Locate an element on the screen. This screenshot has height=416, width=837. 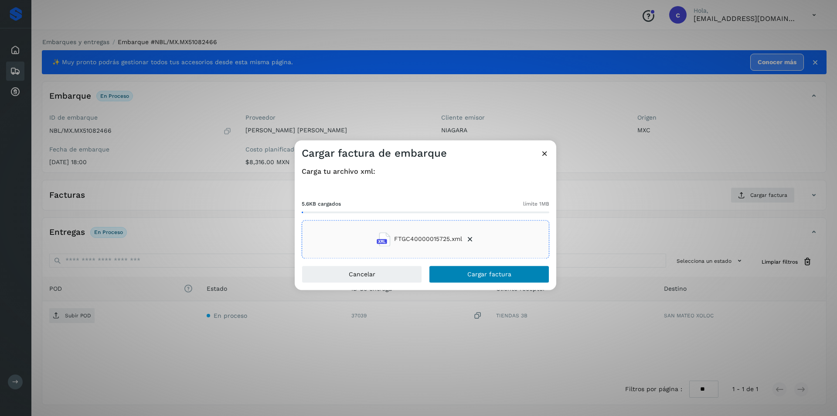
span: Cargar factura is located at coordinates (489, 274).